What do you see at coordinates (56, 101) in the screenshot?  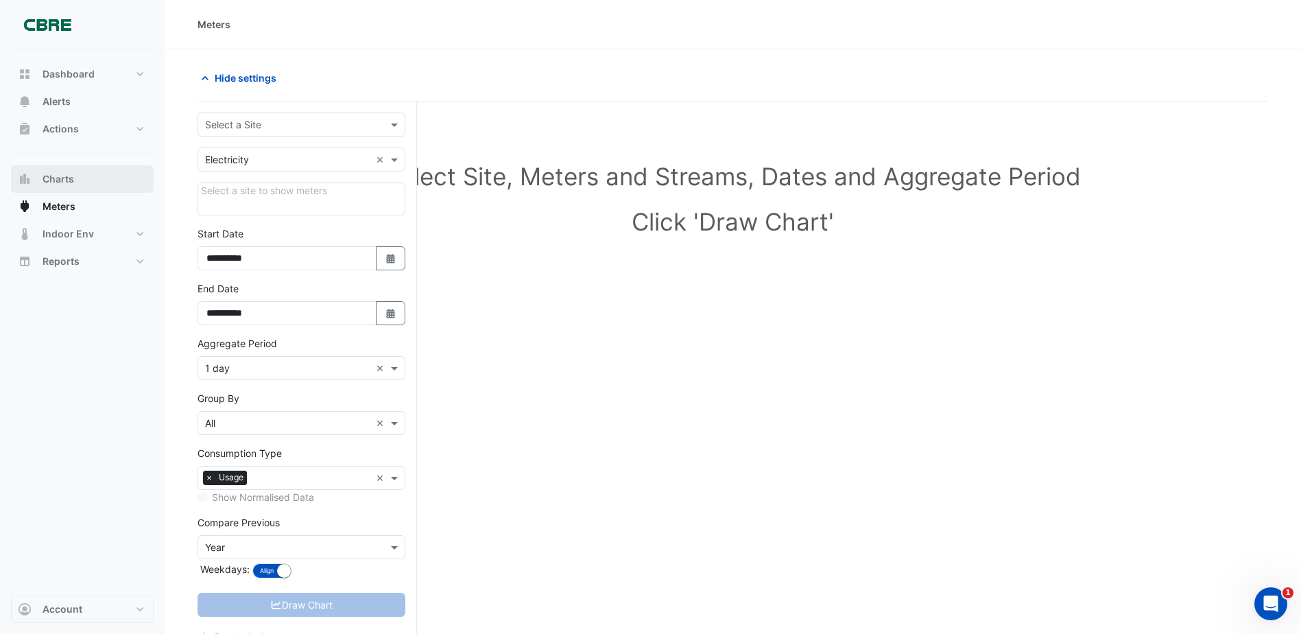 I see `span: Alerts` at bounding box center [56, 101].